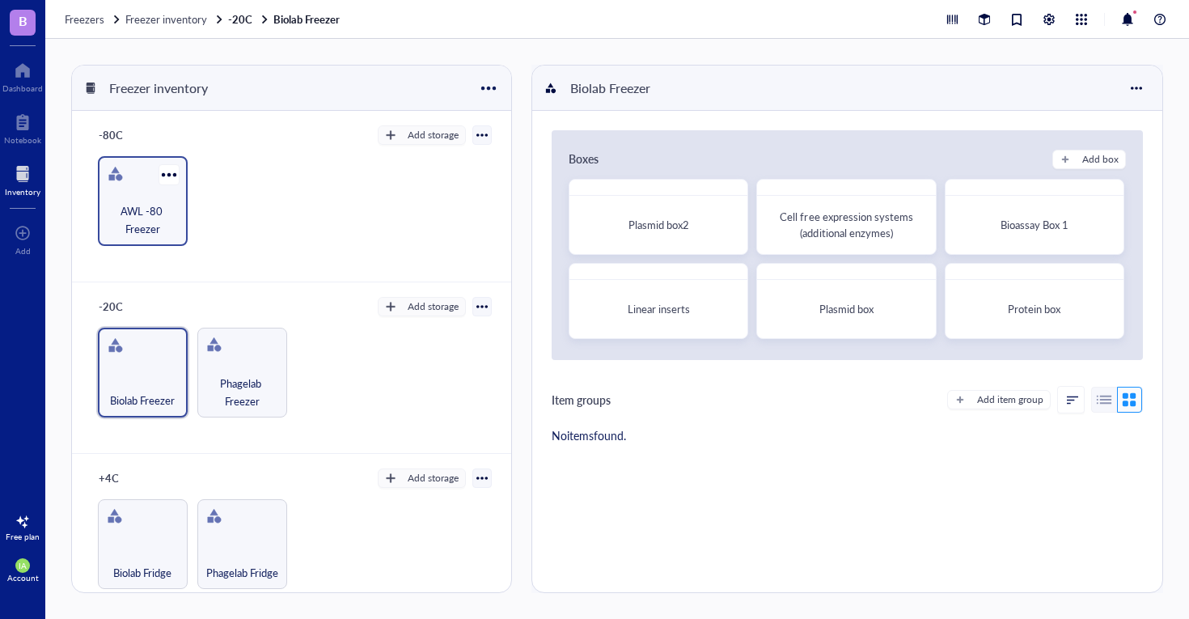  I want to click on div: Inventory, so click(23, 192).